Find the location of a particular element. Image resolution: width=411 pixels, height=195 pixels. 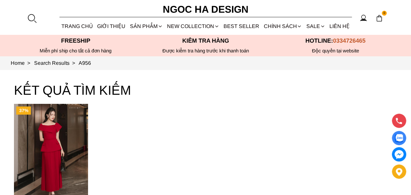

span: 0334726465 is located at coordinates (350, 41).